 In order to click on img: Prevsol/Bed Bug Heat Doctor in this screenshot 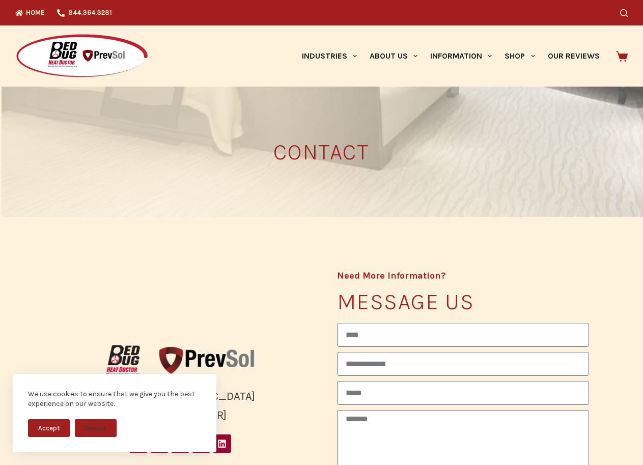, I will do `click(82, 56)`.